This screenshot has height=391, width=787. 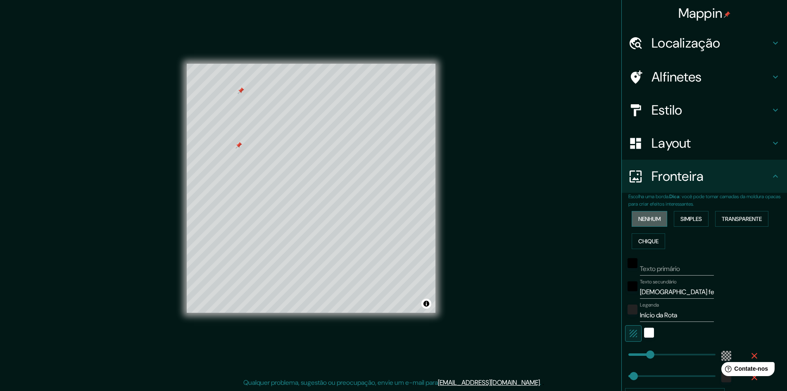 What do you see at coordinates (672, 143) in the screenshot?
I see `font: Layout` at bounding box center [672, 143].